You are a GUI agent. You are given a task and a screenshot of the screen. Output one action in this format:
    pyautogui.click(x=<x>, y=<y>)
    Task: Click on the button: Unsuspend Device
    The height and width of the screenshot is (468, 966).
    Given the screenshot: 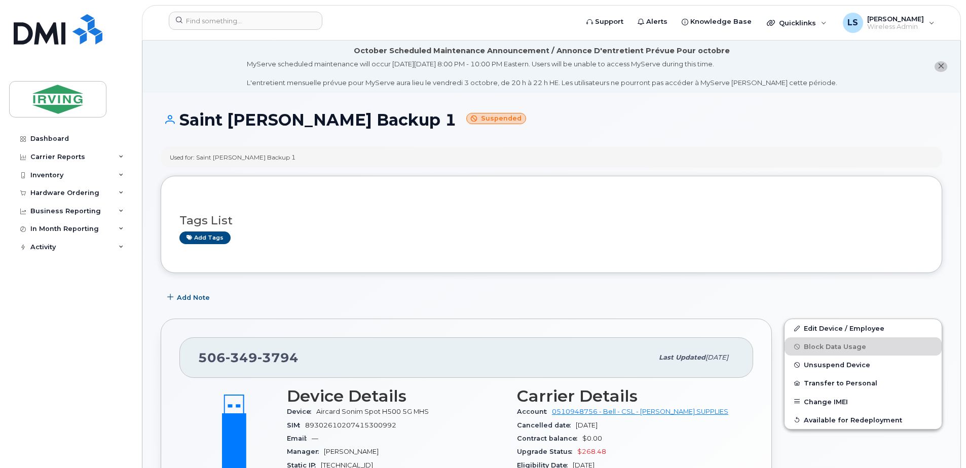 What is the action you would take?
    pyautogui.click(x=863, y=365)
    